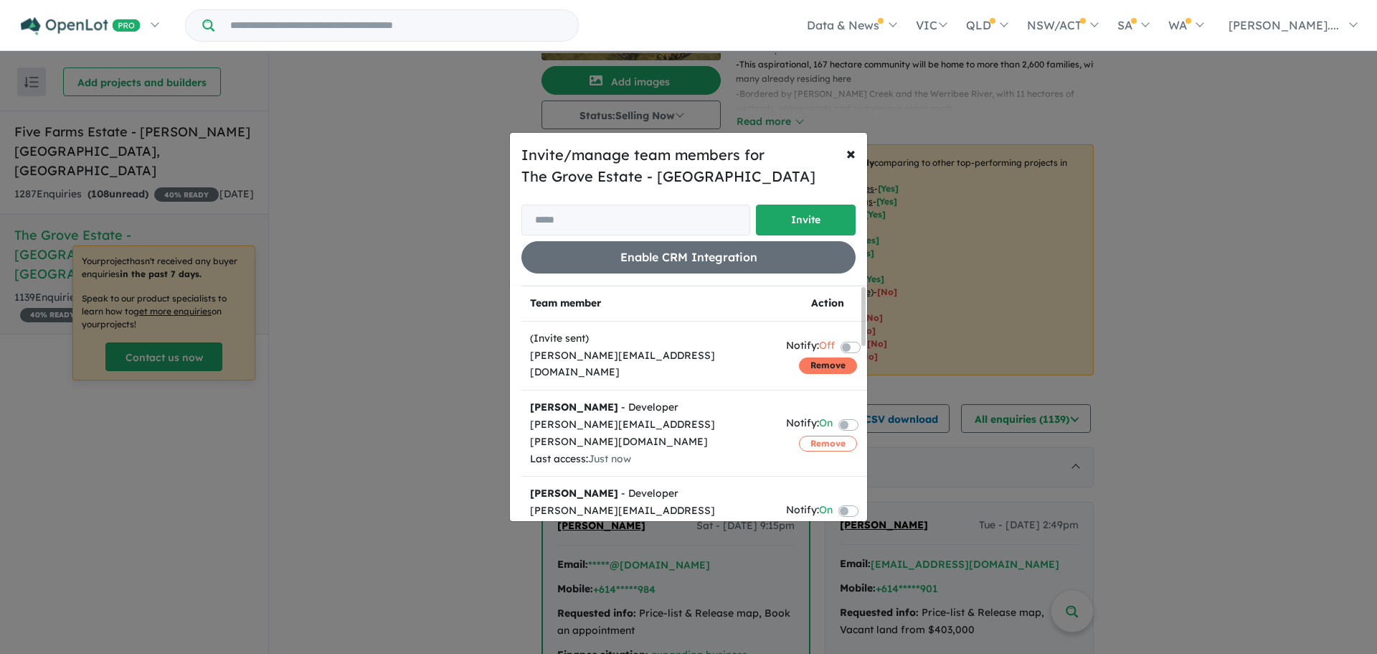  Describe the element at coordinates (80, 26) in the screenshot. I see `img: Openlot PRO Logo White` at that location.